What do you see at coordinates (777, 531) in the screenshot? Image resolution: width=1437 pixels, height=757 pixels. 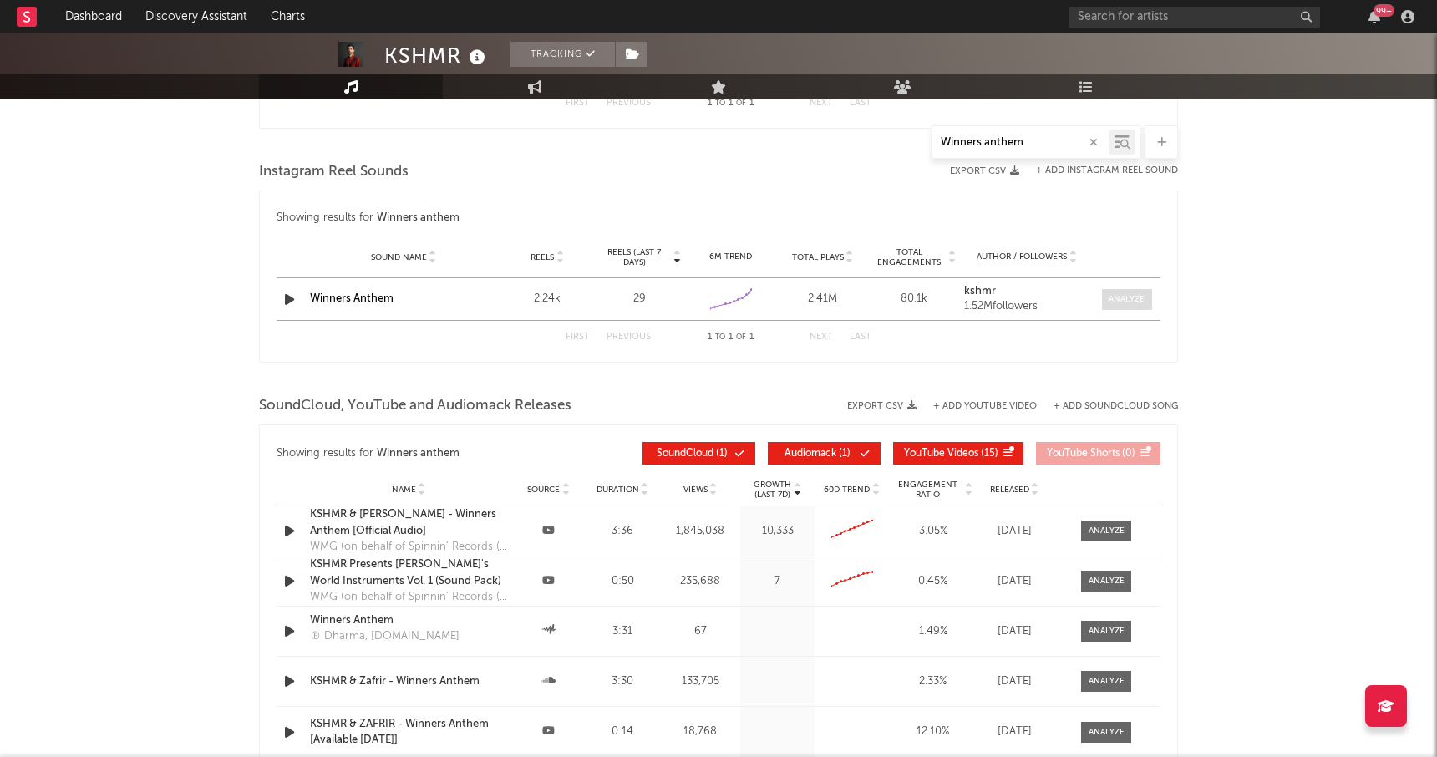 I see `div: 10,333` at bounding box center [777, 531].